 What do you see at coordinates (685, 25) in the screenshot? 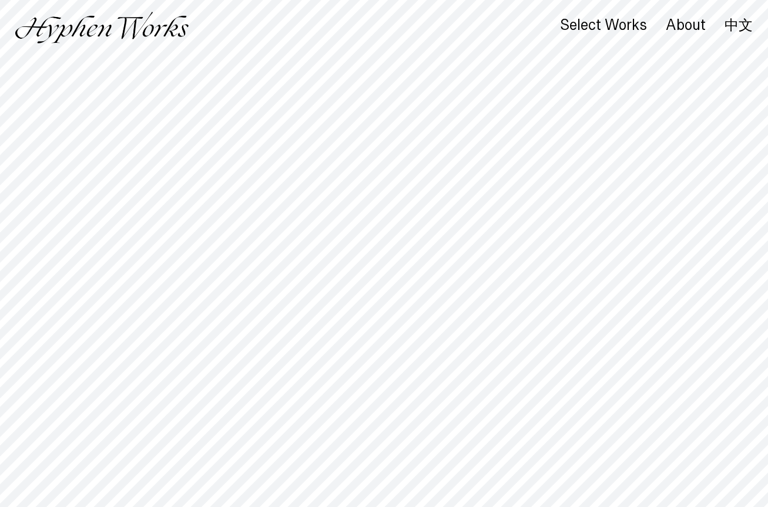
I see `div: About` at bounding box center [685, 25].